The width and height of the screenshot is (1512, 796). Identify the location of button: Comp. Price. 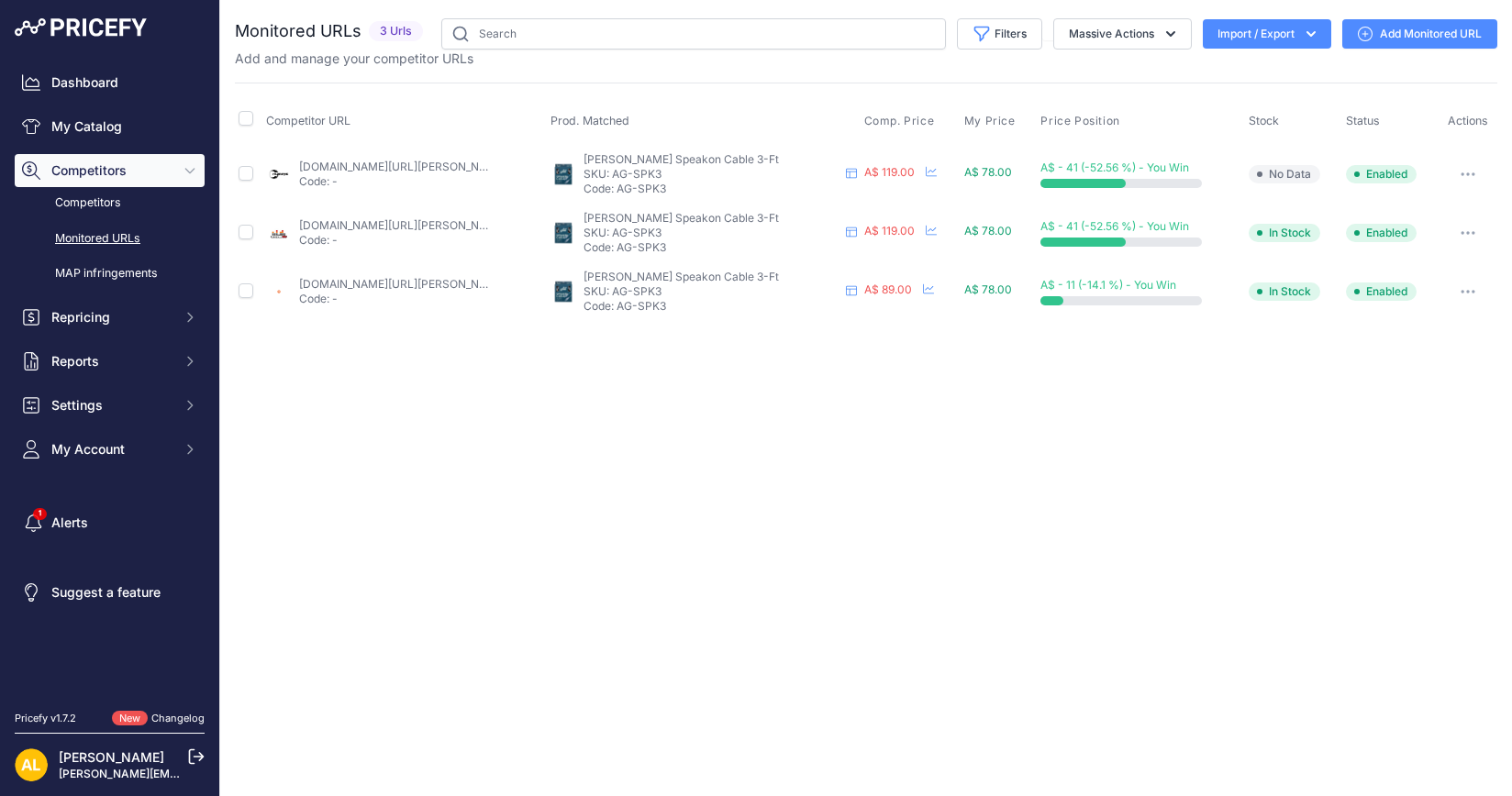
(901, 121).